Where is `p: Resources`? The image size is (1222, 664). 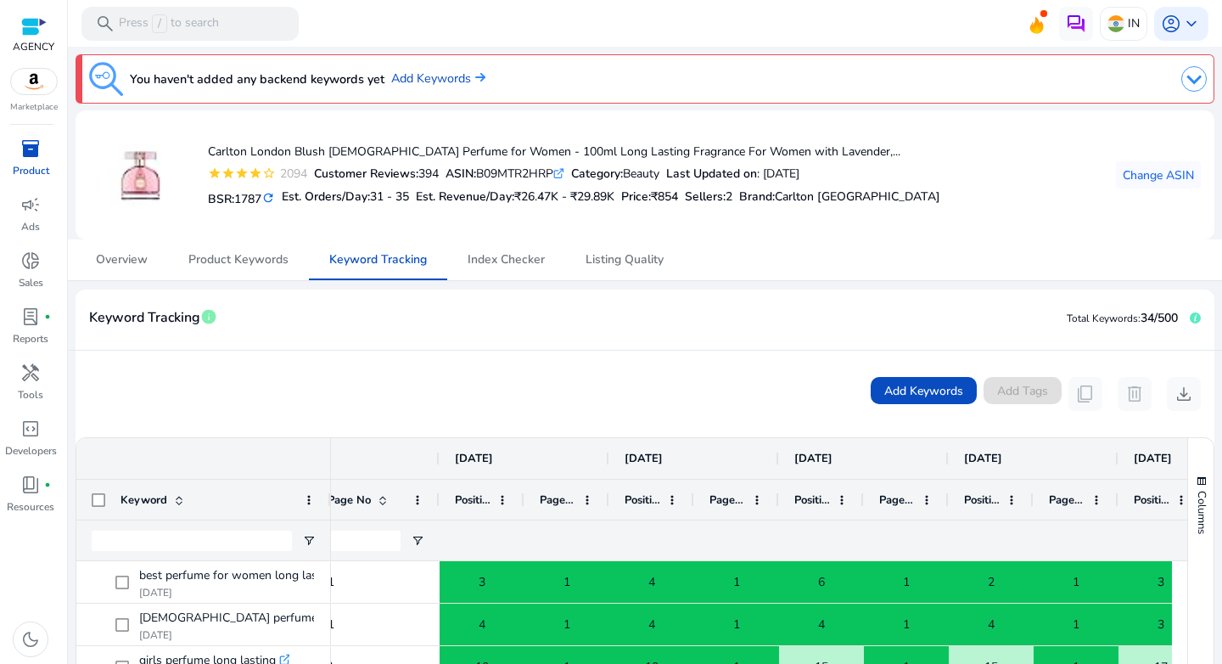 p: Resources is located at coordinates (31, 507).